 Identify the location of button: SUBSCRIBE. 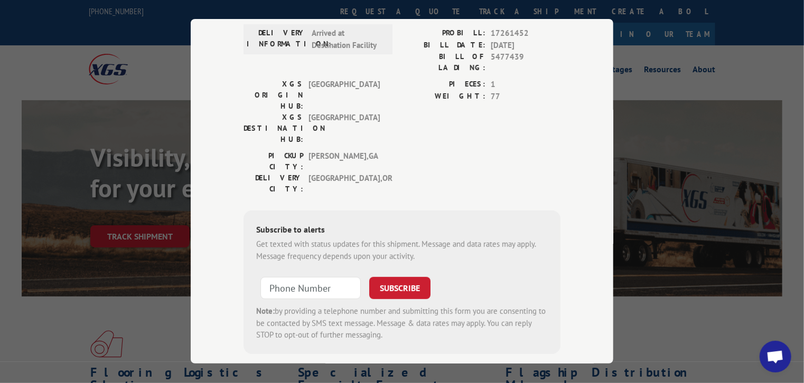
(400, 288).